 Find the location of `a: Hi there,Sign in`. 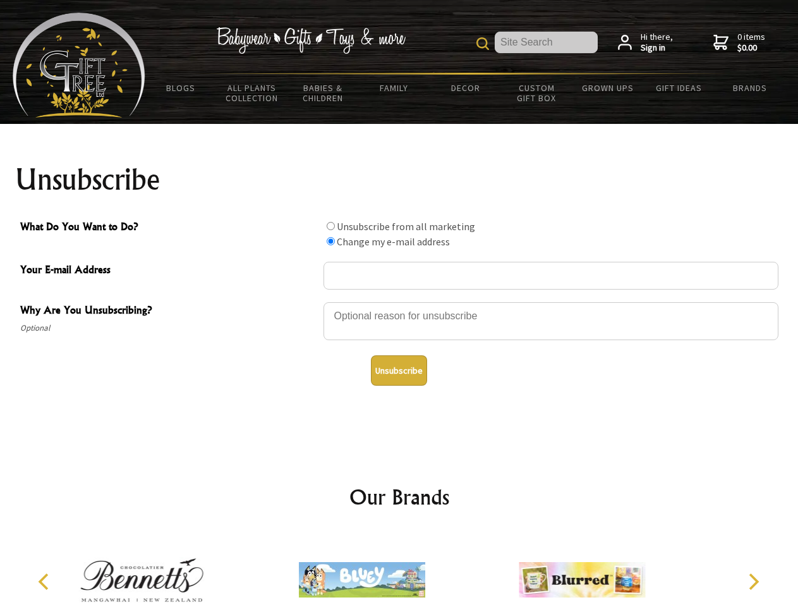

a: Hi there,Sign in is located at coordinates (645, 42).